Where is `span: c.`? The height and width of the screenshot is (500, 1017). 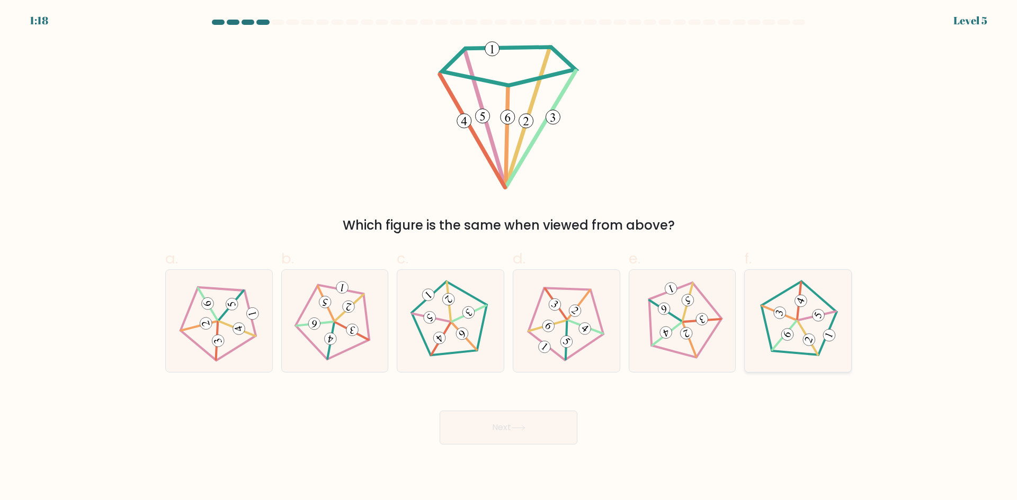
span: c. is located at coordinates (402, 258).